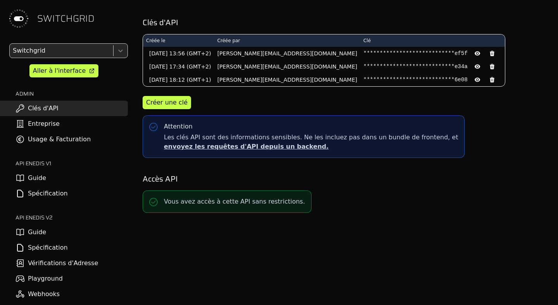 This screenshot has height=305, width=558. What do you see at coordinates (72, 163) in the screenshot?
I see `h2: API ENEDIS v1` at bounding box center [72, 163].